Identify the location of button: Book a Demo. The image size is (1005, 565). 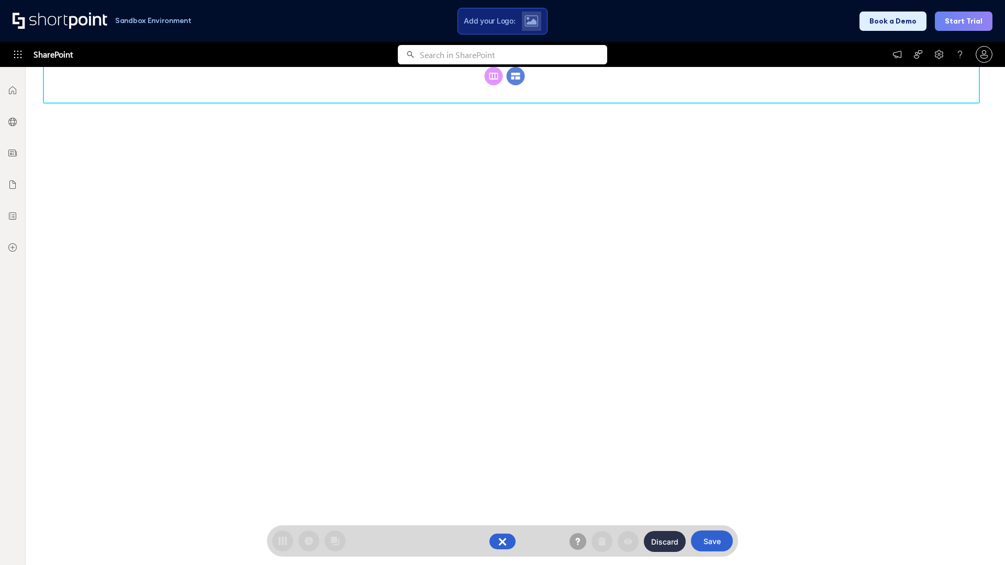
(893, 21).